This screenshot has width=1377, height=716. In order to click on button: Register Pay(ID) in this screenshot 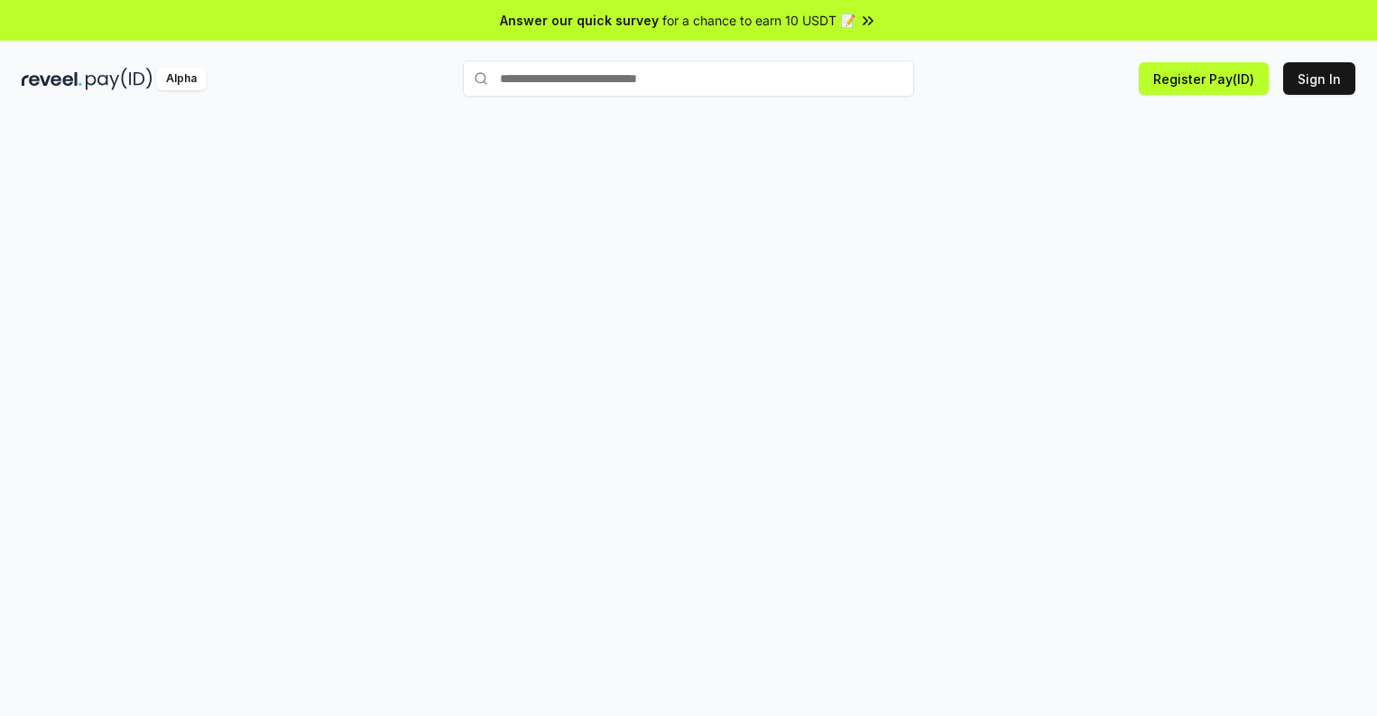, I will do `click(1204, 79)`.